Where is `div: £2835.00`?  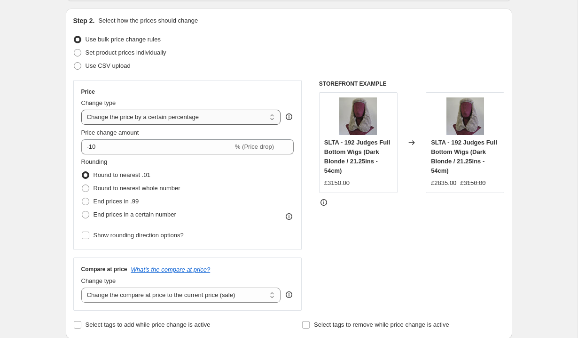
div: £2835.00 is located at coordinates (444, 183).